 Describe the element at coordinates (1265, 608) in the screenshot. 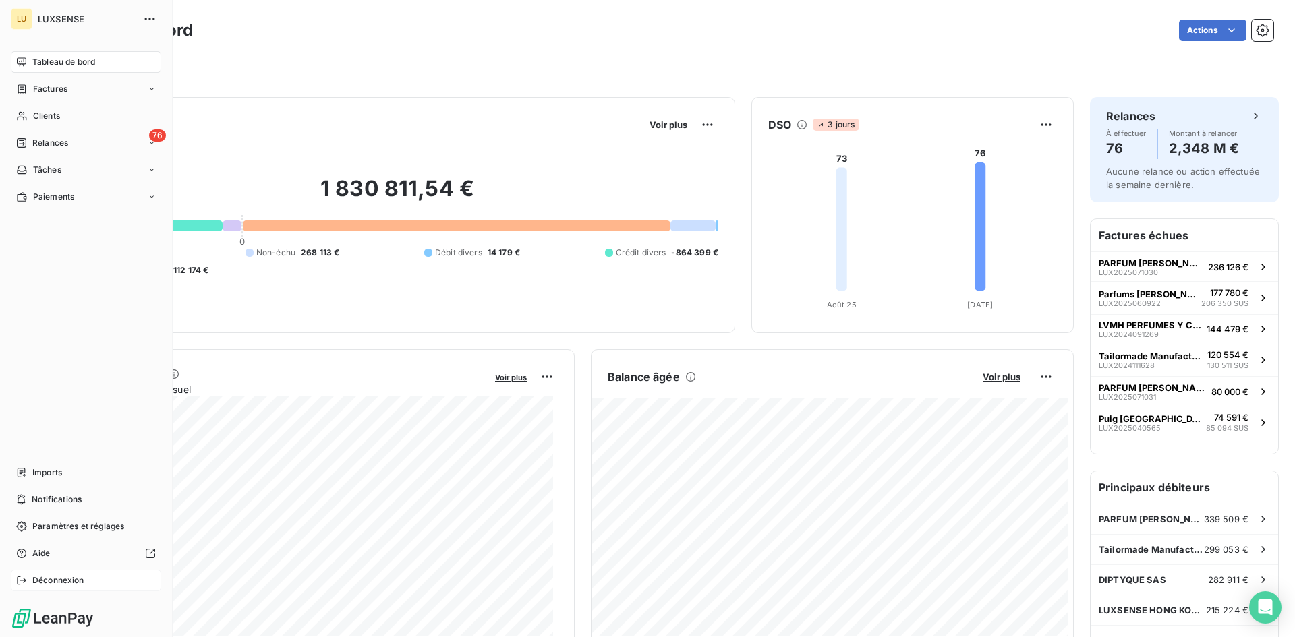

I see `div: Open Intercom Messenger` at that location.